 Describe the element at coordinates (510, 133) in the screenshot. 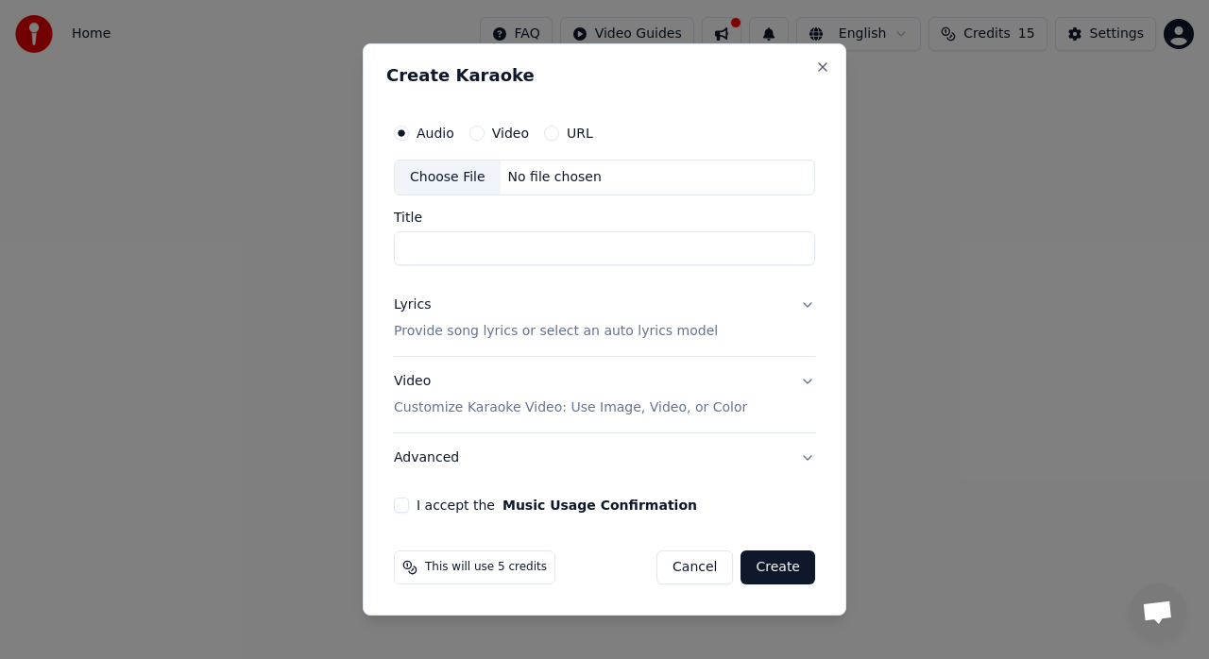

I see `label: Video` at that location.